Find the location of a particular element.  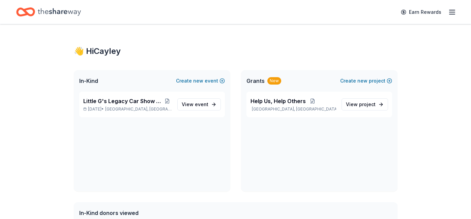

span: project is located at coordinates (367, 104).